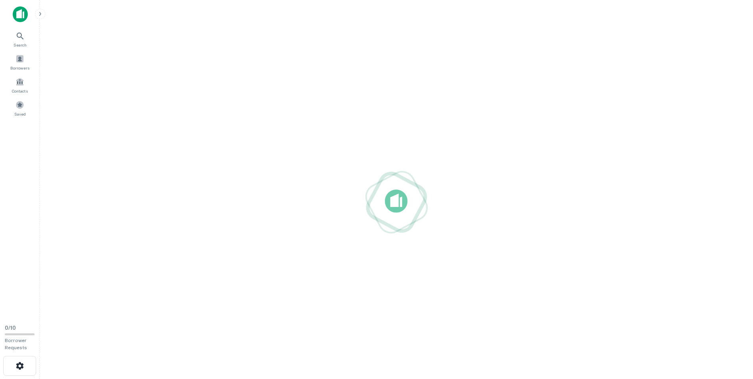  Describe the element at coordinates (10, 328) in the screenshot. I see `span: 0 / 10` at that location.